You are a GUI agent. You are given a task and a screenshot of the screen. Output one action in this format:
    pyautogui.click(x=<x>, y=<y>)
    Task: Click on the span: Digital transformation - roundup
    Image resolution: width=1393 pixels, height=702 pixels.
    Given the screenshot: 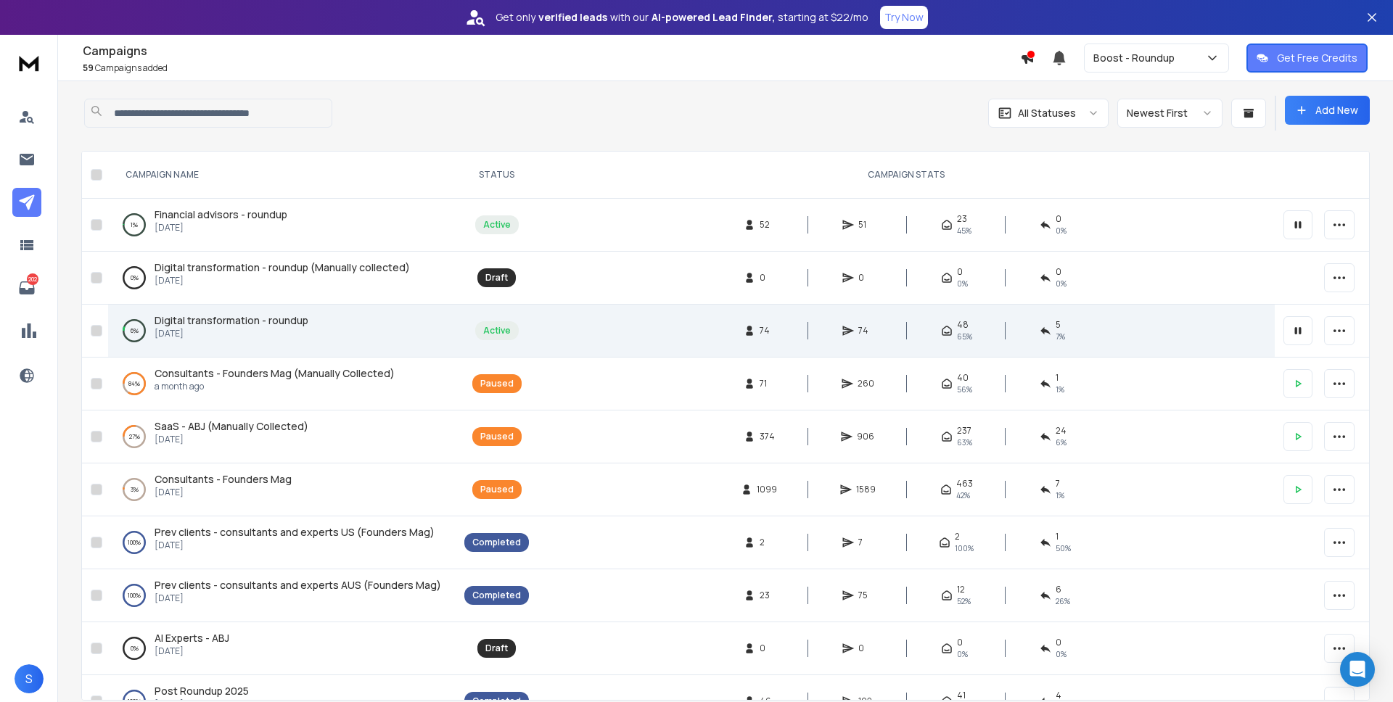 What is the action you would take?
    pyautogui.click(x=232, y=320)
    